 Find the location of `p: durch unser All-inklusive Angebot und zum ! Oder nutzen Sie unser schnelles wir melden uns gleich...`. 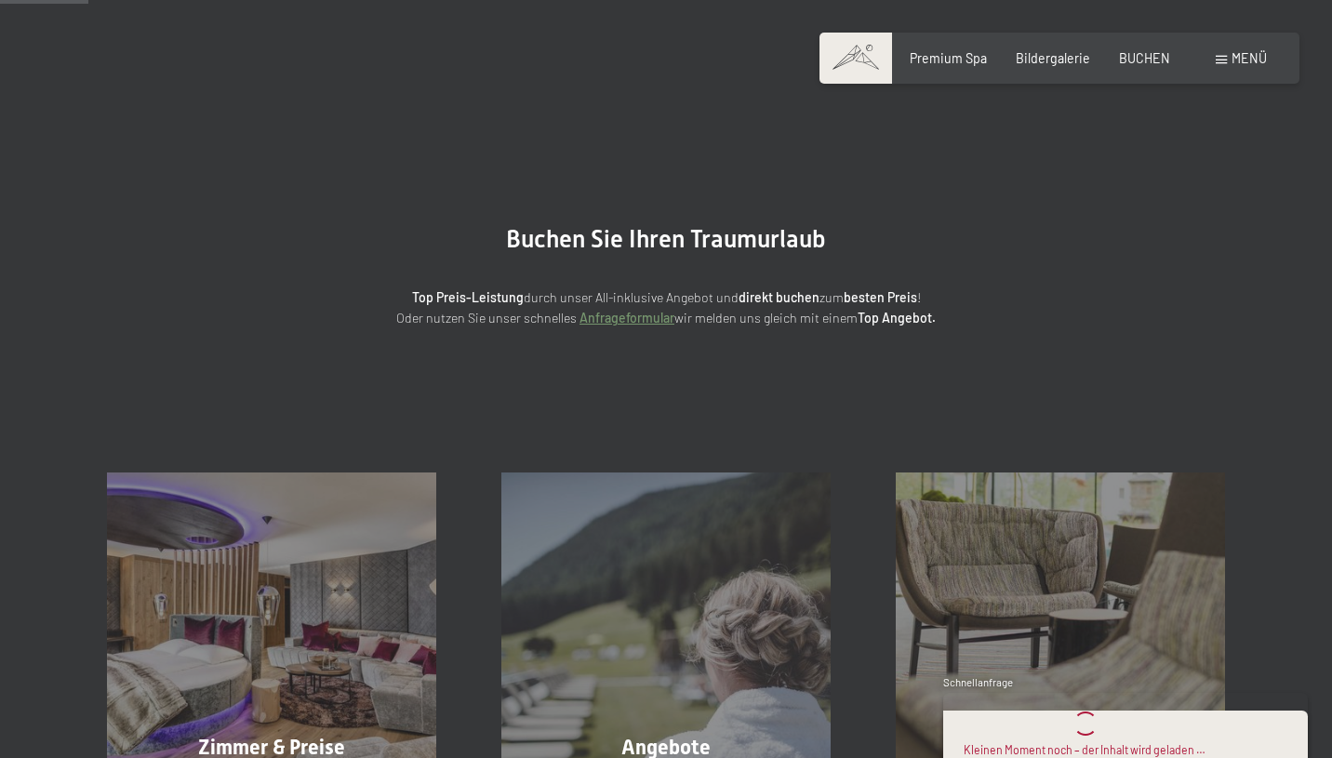

p: durch unser All-inklusive Angebot und zum ! Oder nutzen Sie unser schnelles wir melden uns gleich... is located at coordinates (666, 308).